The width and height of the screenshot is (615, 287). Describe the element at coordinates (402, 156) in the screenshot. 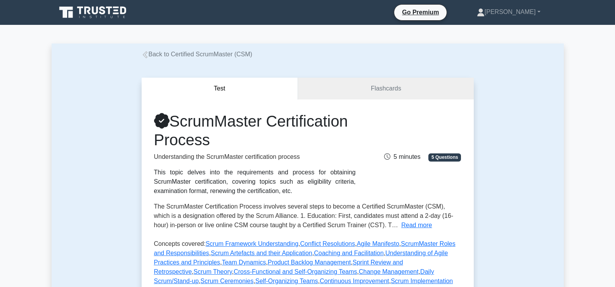

I see `span: 5 minutes` at that location.